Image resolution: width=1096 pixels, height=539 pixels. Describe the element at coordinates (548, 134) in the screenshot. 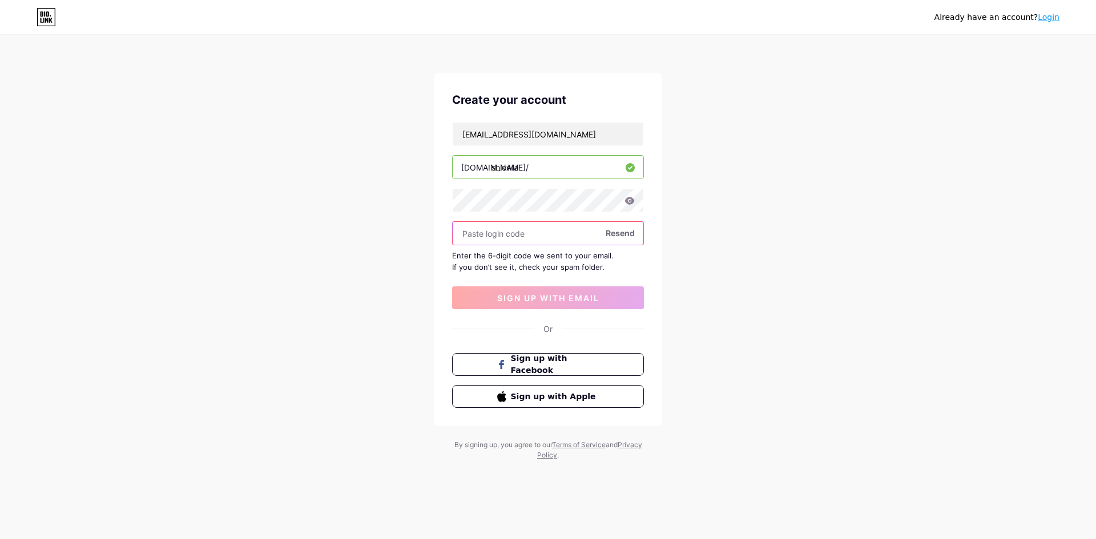

I see `input: Email` at that location.